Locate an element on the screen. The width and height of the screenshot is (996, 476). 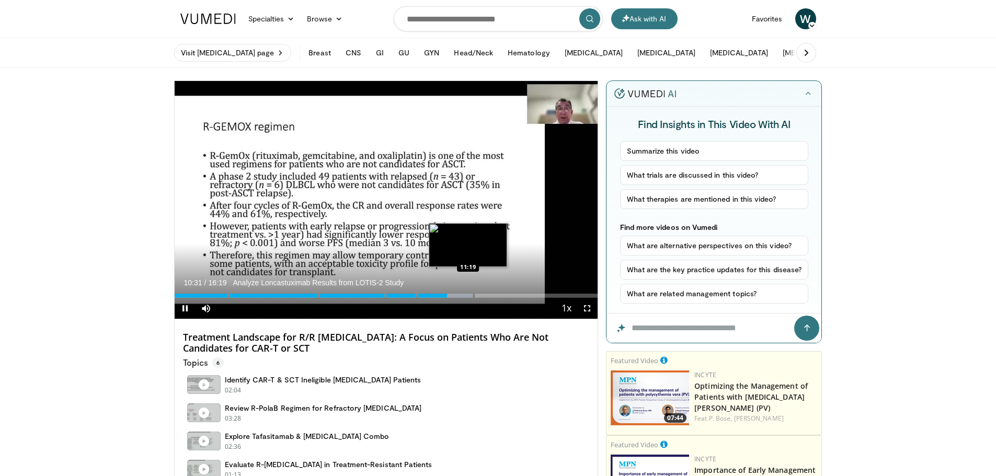
button: What are the key practice updates for this disease? is located at coordinates (714, 270).